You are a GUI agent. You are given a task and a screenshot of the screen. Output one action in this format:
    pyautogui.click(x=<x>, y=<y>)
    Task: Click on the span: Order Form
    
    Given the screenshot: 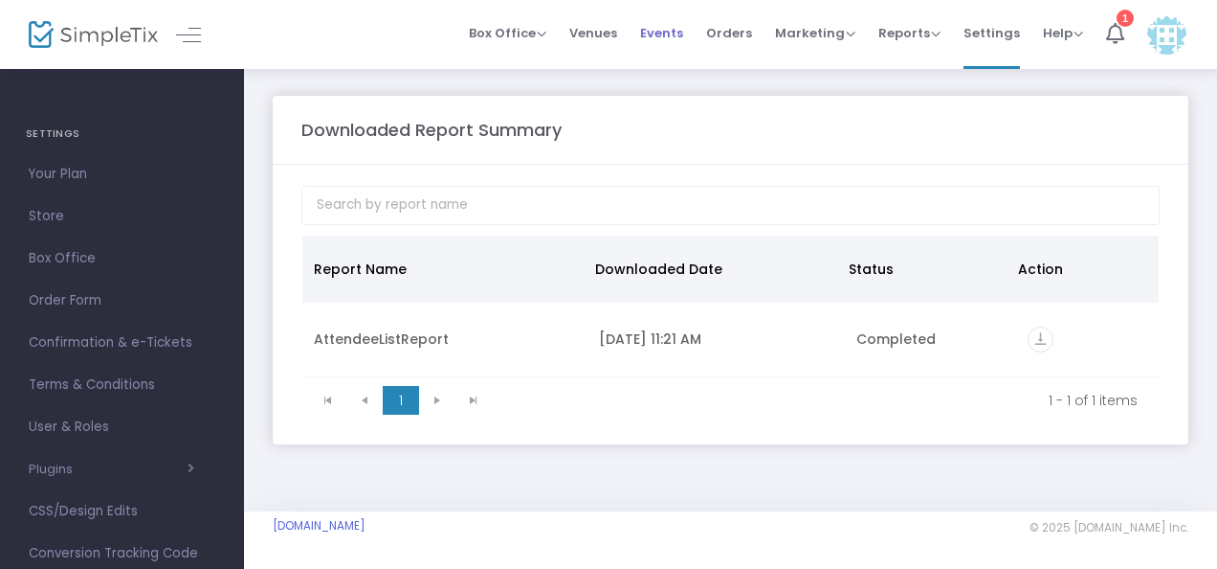 What is the action you would take?
    pyautogui.click(x=122, y=301)
    